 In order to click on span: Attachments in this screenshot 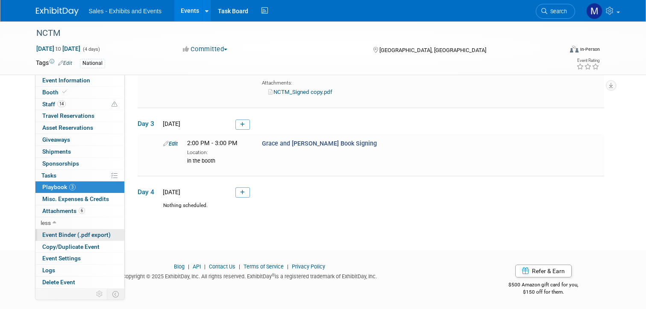, I will do `click(64, 211)`.